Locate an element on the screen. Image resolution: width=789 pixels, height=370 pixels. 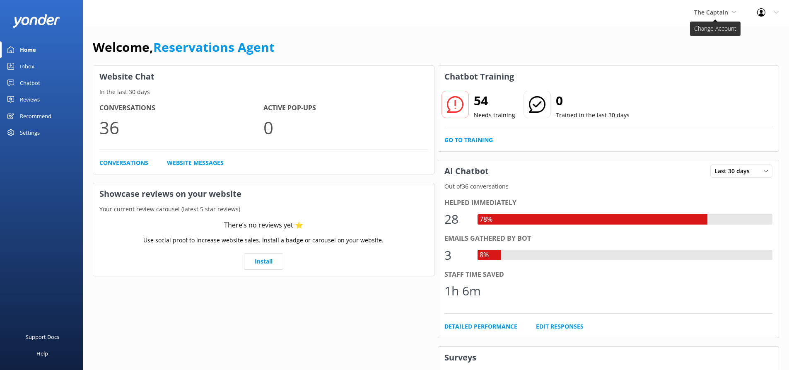
p: Out of 36 conversations is located at coordinates (609, 186).